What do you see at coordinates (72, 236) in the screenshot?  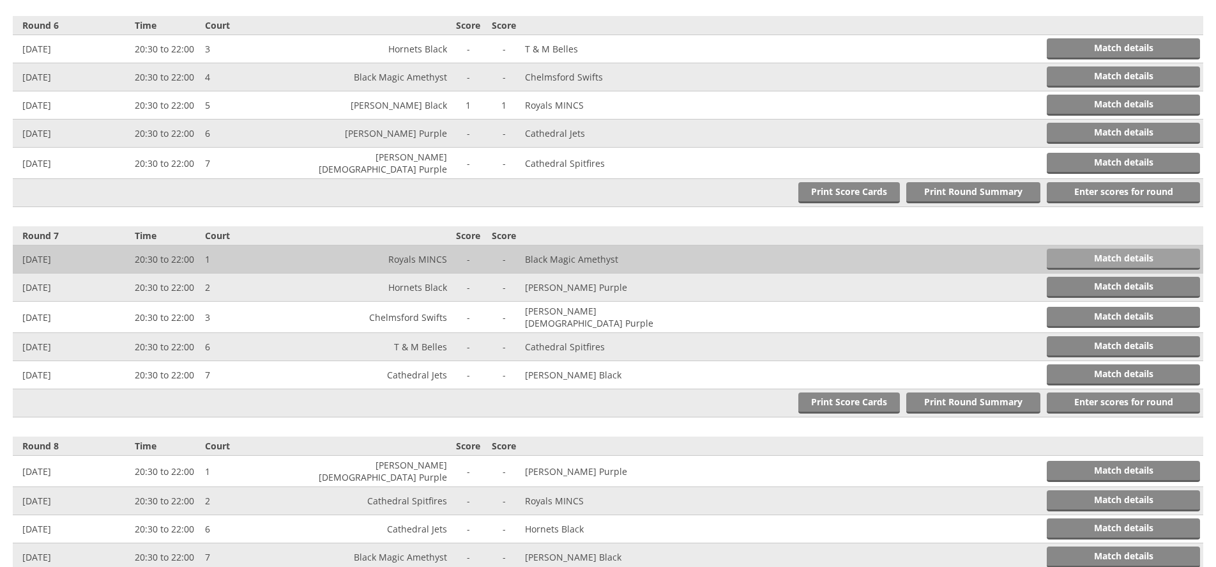 I see `th: Round 7` at bounding box center [72, 236].